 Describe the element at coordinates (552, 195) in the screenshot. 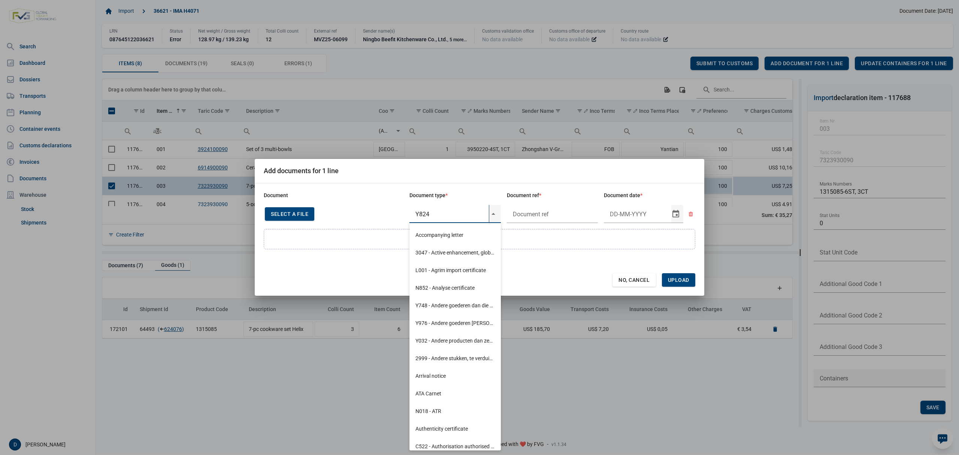

I see `div: Document ref` at that location.